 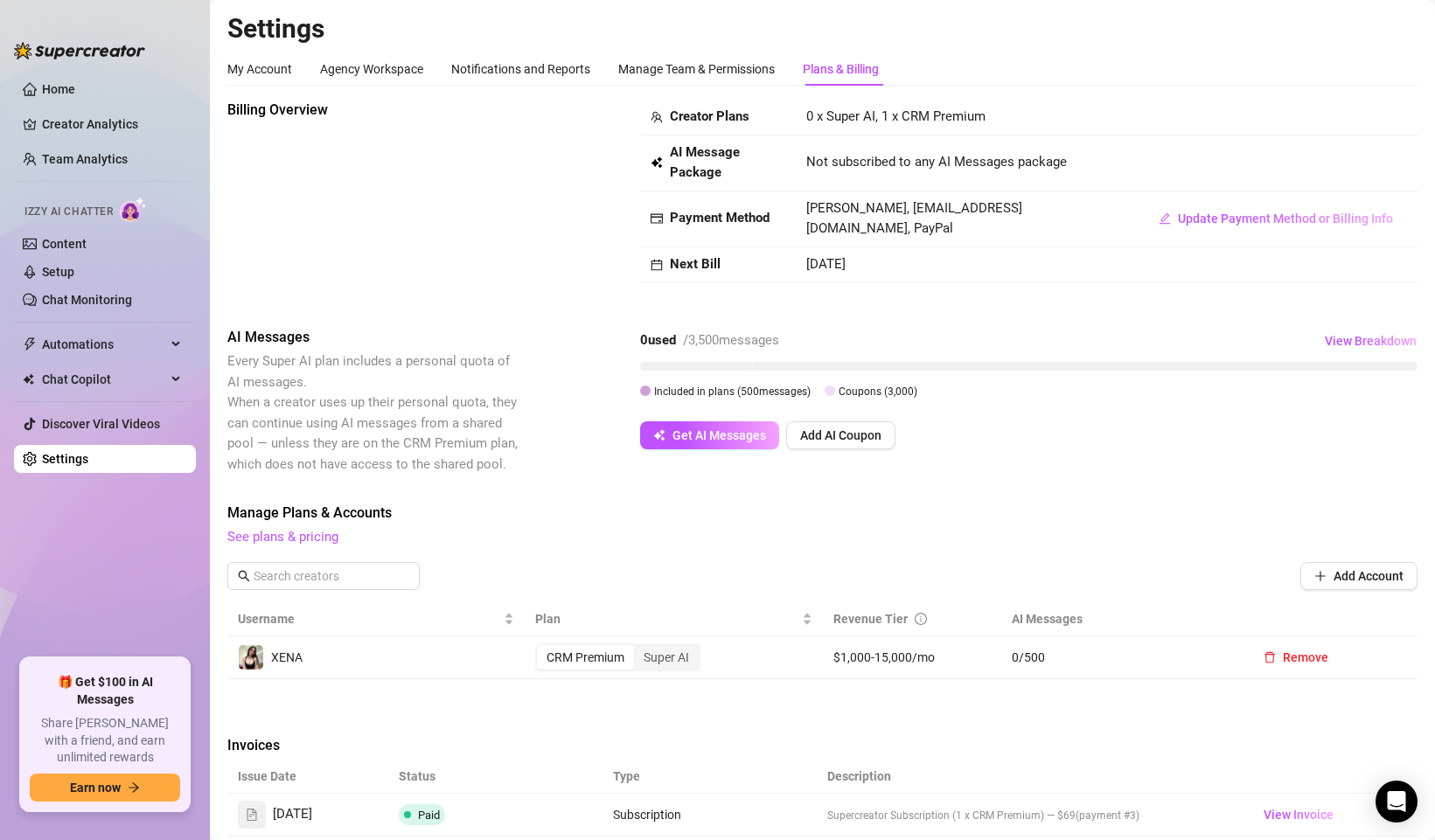 What do you see at coordinates (308, 776) in the screenshot?
I see `th: Issue Date` at bounding box center [308, 776].